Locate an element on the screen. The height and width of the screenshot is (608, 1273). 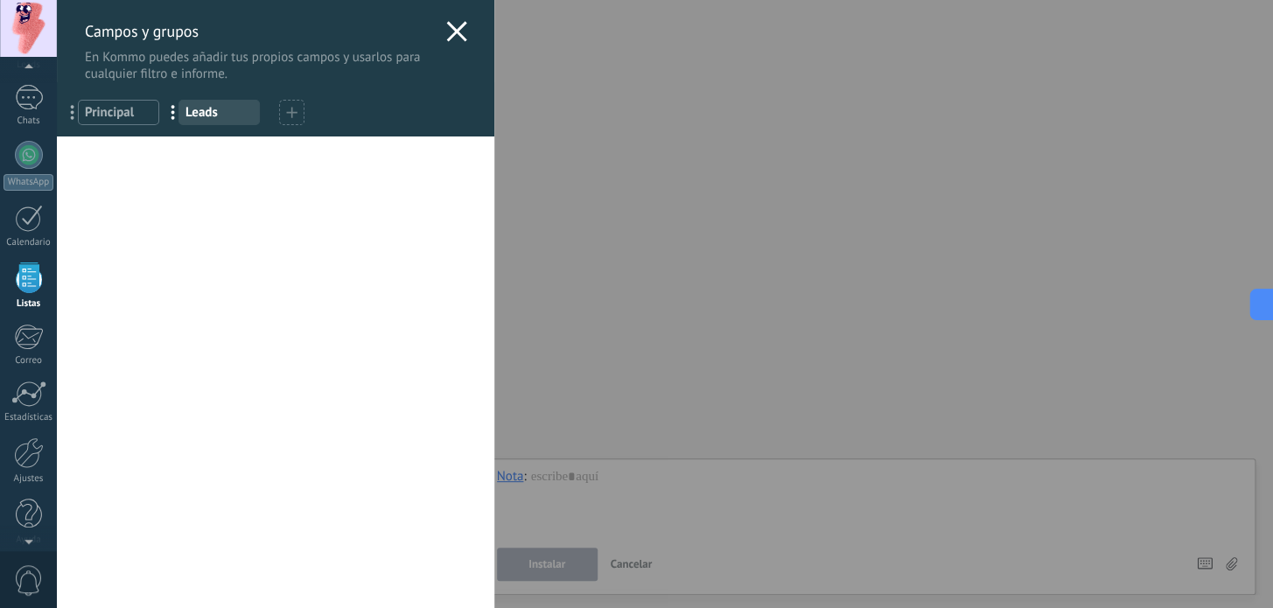
span: Leads is located at coordinates (219, 112).